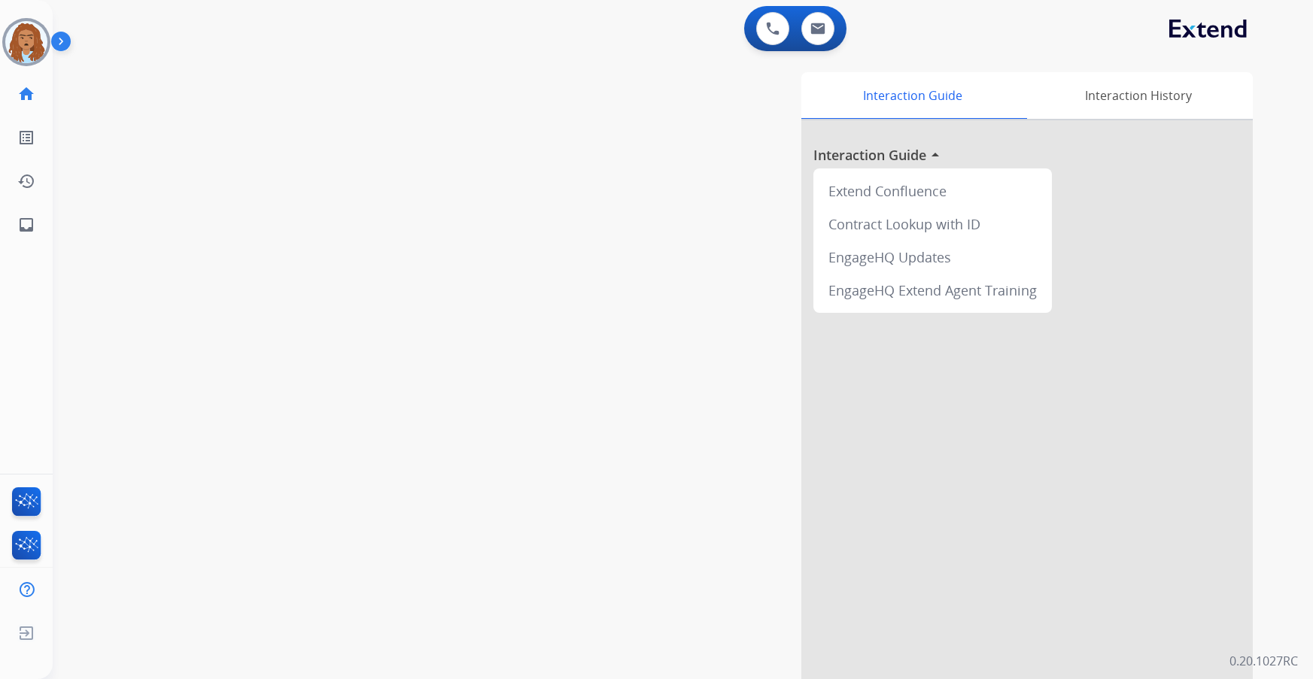 The width and height of the screenshot is (1313, 679). I want to click on div: Contract Lookup with ID, so click(932, 224).